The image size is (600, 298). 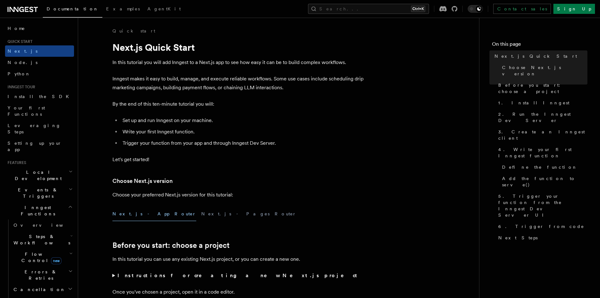 I want to click on span: AgentKit, so click(x=164, y=9).